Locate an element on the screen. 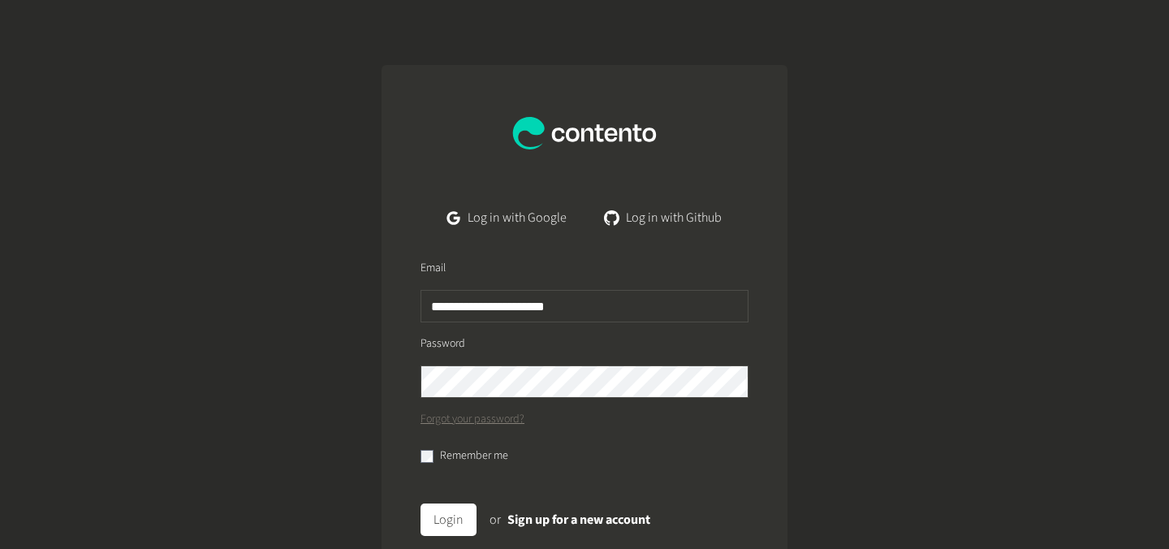 The width and height of the screenshot is (1169, 549). label: Remember me is located at coordinates (474, 456).